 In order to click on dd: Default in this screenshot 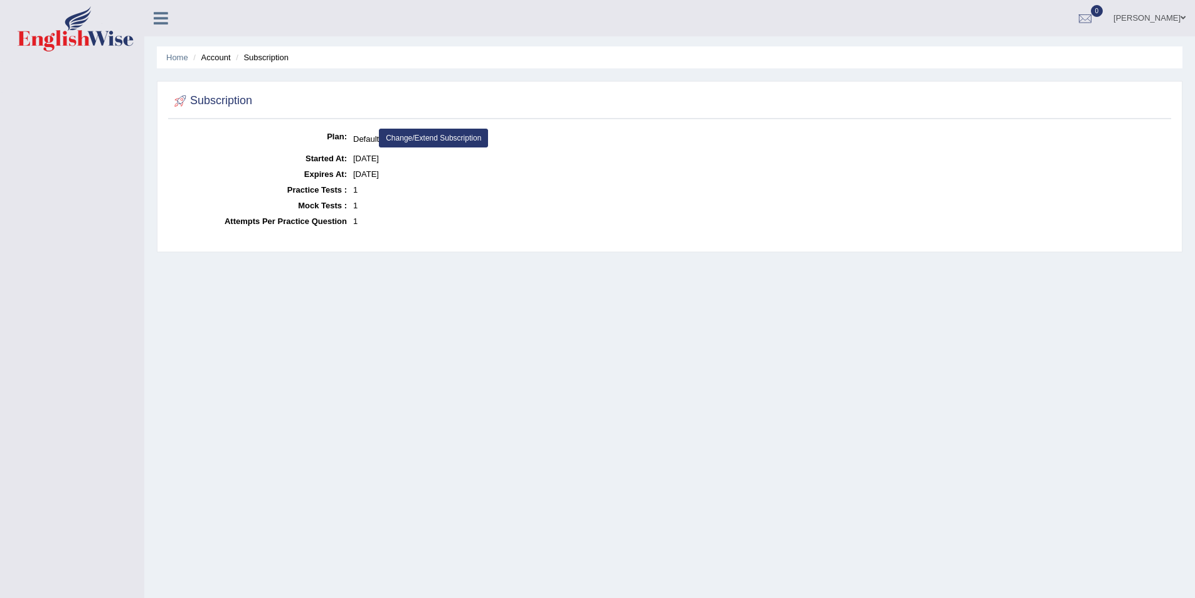, I will do `click(760, 139)`.